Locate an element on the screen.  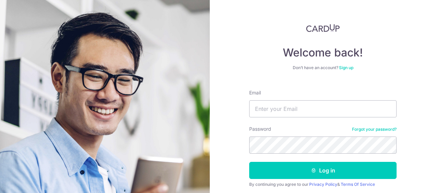
div: Don’t have an account? is located at coordinates (323, 68).